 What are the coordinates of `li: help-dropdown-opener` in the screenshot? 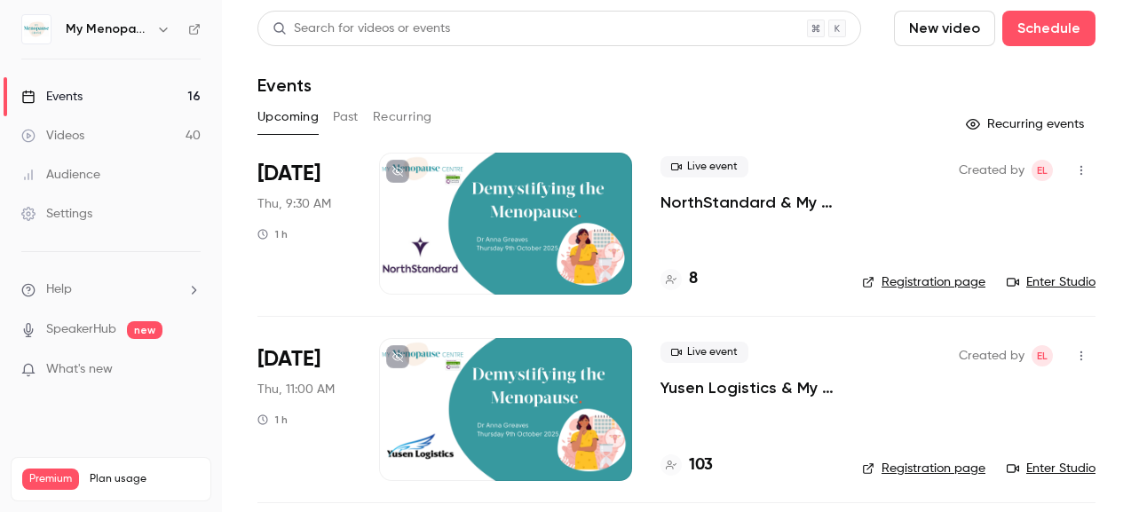 It's located at (111, 289).